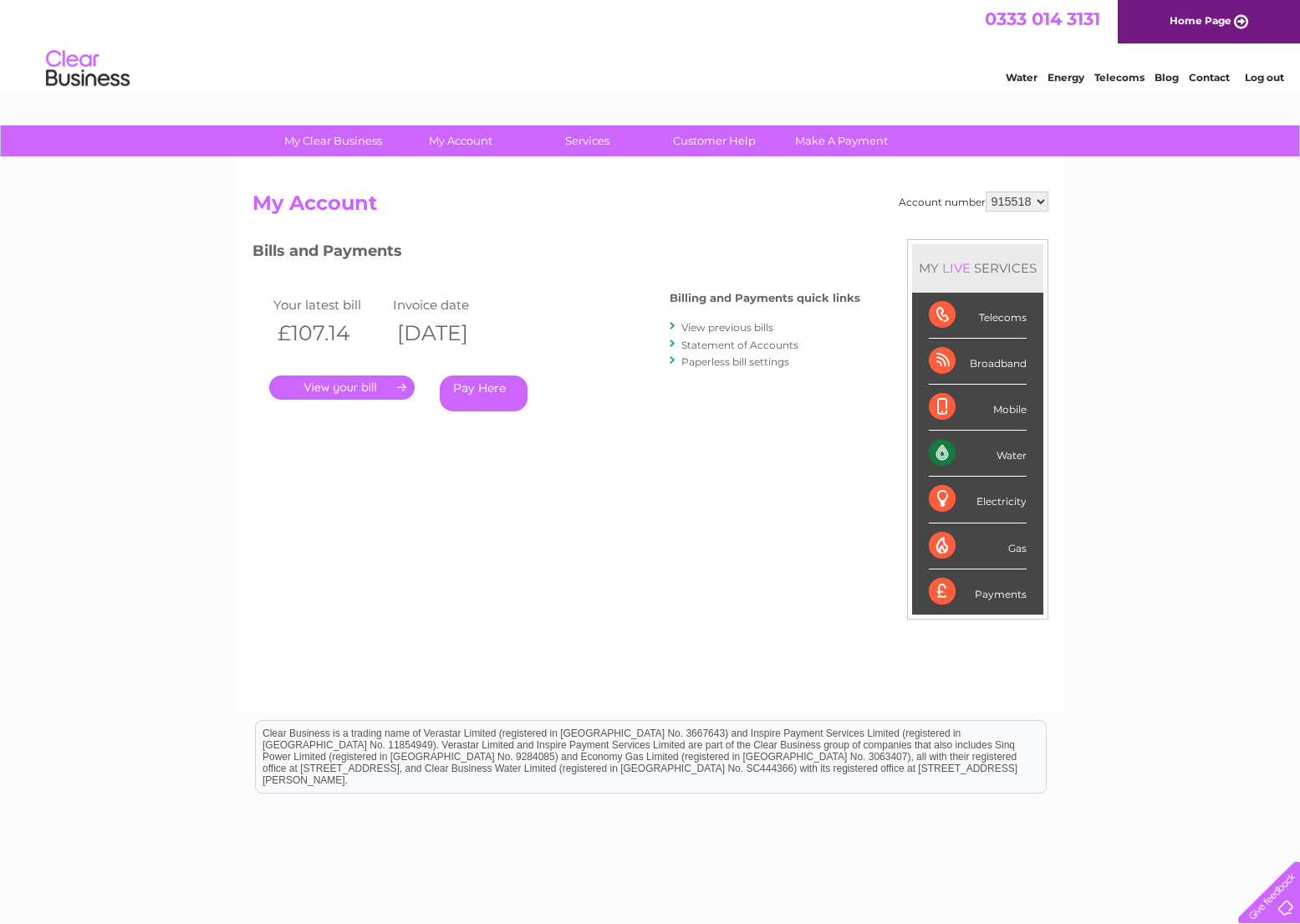  Describe the element at coordinates (651, 207) in the screenshot. I see `h2: My Account` at that location.